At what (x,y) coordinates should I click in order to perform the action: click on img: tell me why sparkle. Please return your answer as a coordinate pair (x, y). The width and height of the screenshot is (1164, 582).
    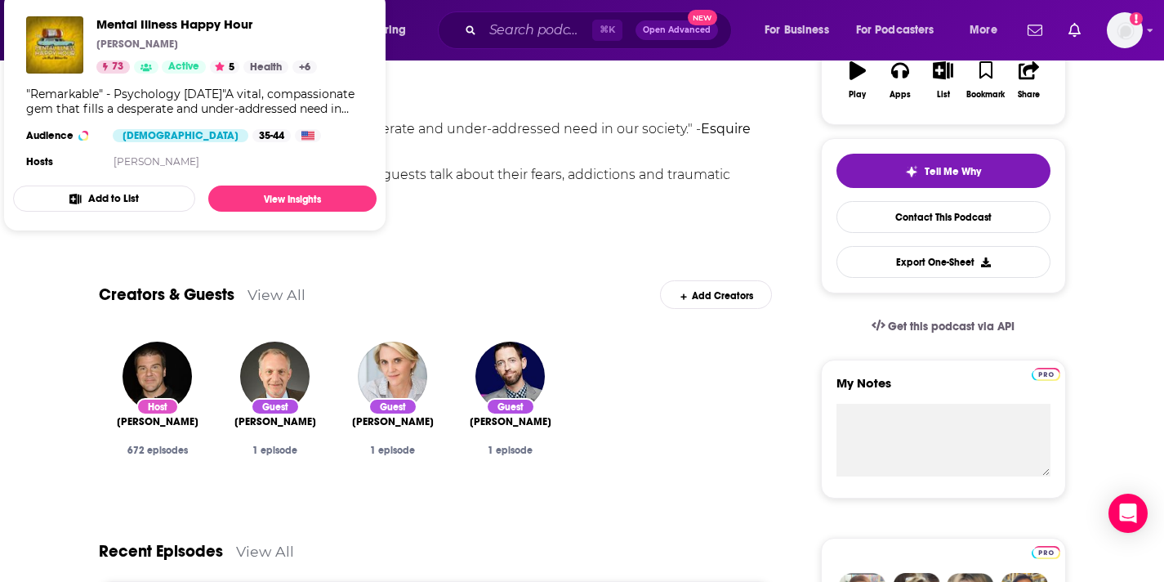
    Looking at the image, I should click on (912, 172).